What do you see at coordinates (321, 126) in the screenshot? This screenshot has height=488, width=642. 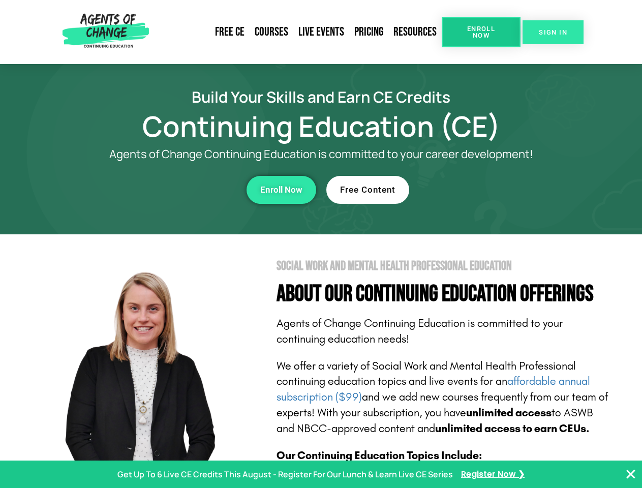 I see `h1: Continuing Education (CE)` at bounding box center [321, 126].